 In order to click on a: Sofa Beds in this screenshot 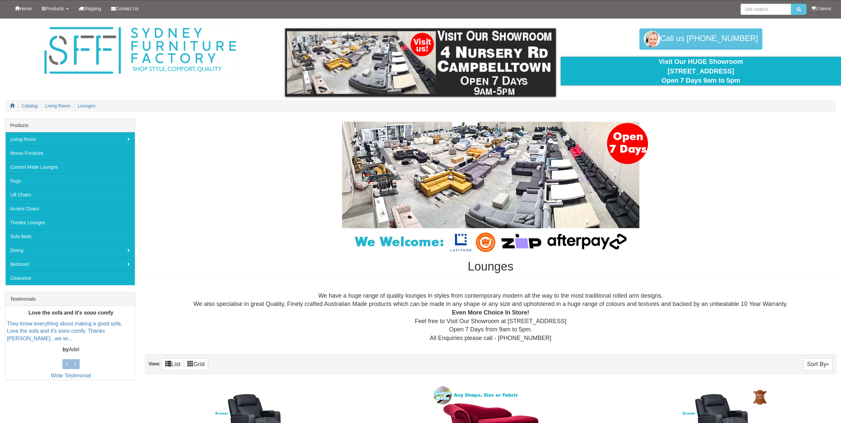, I will do `click(70, 236)`.